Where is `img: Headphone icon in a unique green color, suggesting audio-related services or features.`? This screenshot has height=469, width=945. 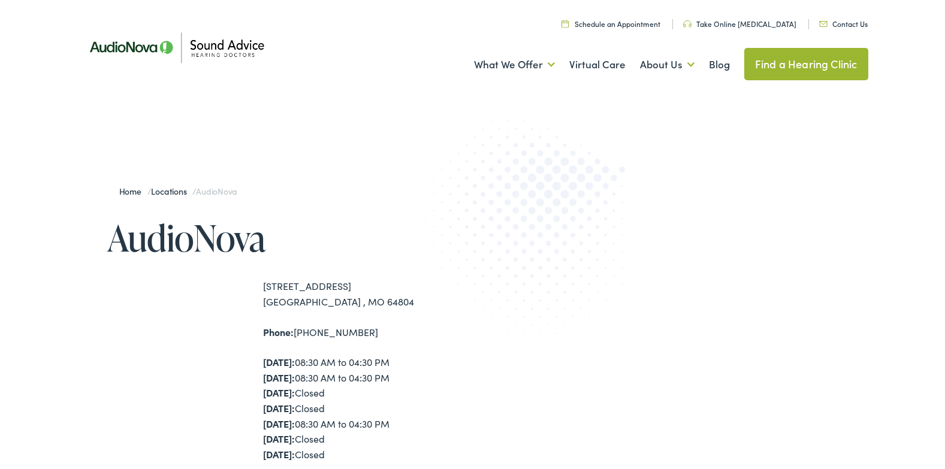
img: Headphone icon in a unique green color, suggesting audio-related services or features. is located at coordinates (688, 24).